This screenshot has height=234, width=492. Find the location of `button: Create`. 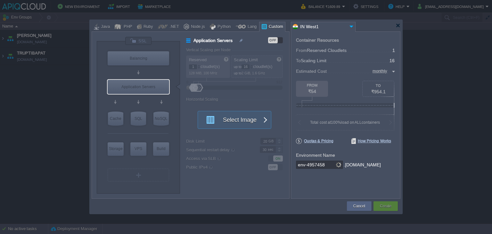

button: Create is located at coordinates (386, 206).